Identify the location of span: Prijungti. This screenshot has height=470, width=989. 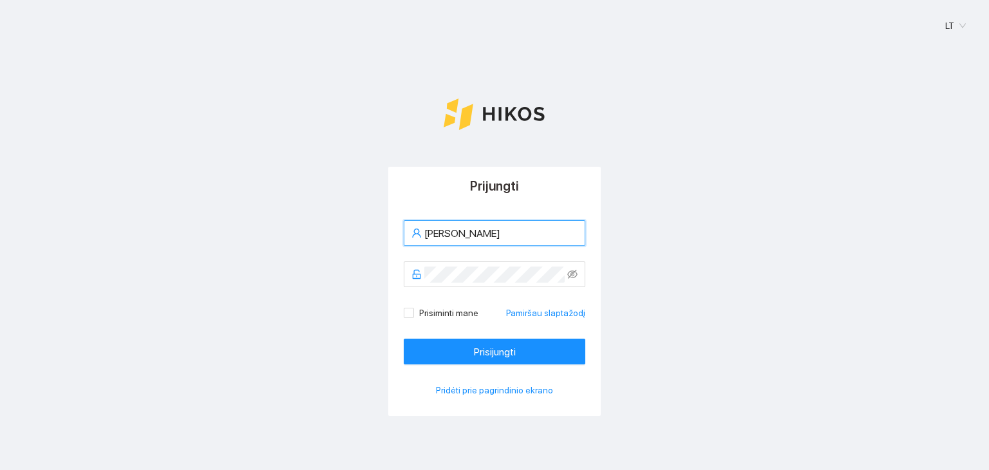
(495, 186).